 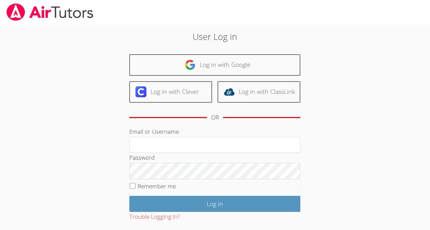 I want to click on h2: User Log in, so click(x=215, y=37).